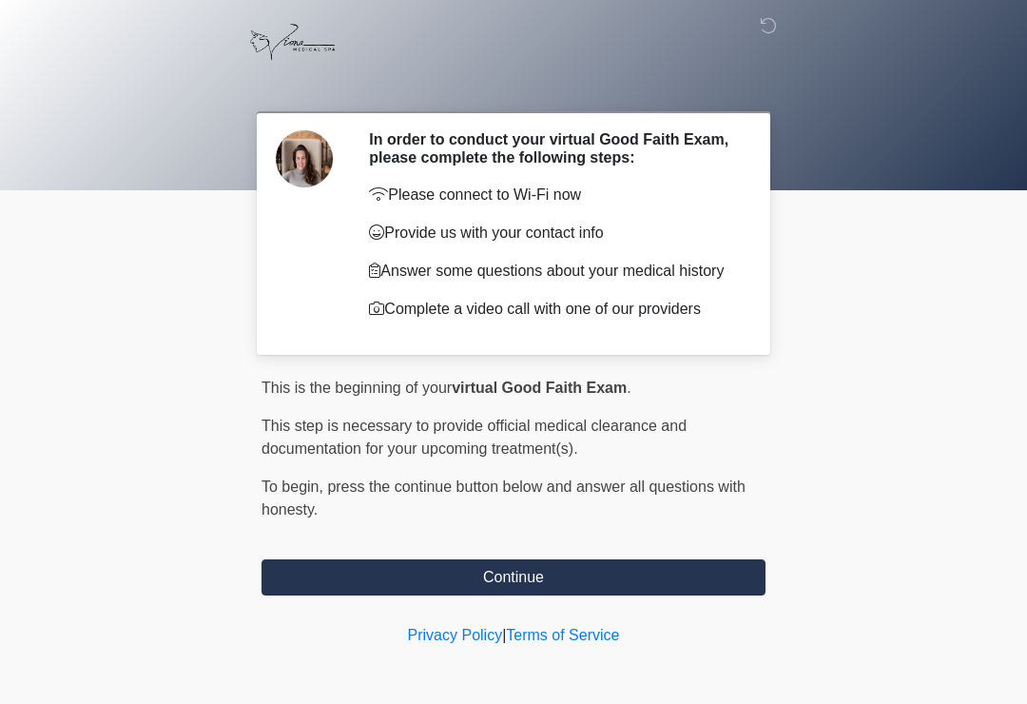  I want to click on span: This step is necessary to provide official medical clearance and documentation for your upcoming ..., so click(474, 436).